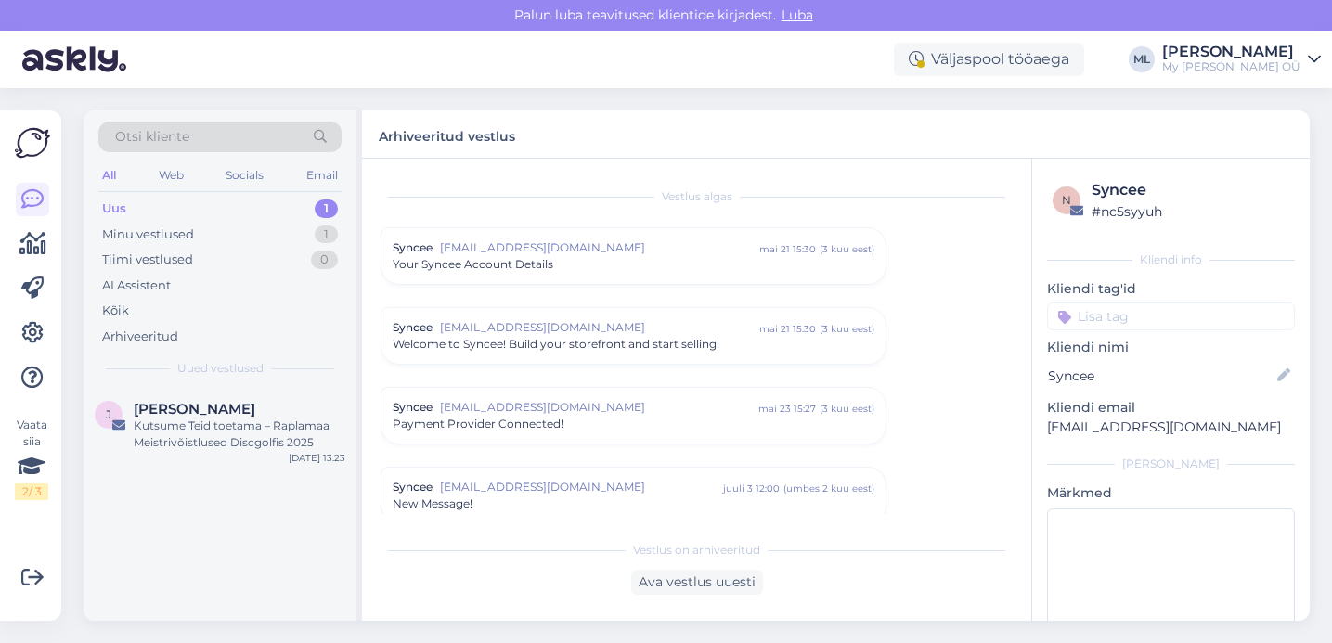  Describe the element at coordinates (1171, 347) in the screenshot. I see `p: Kliendi nimi` at that location.